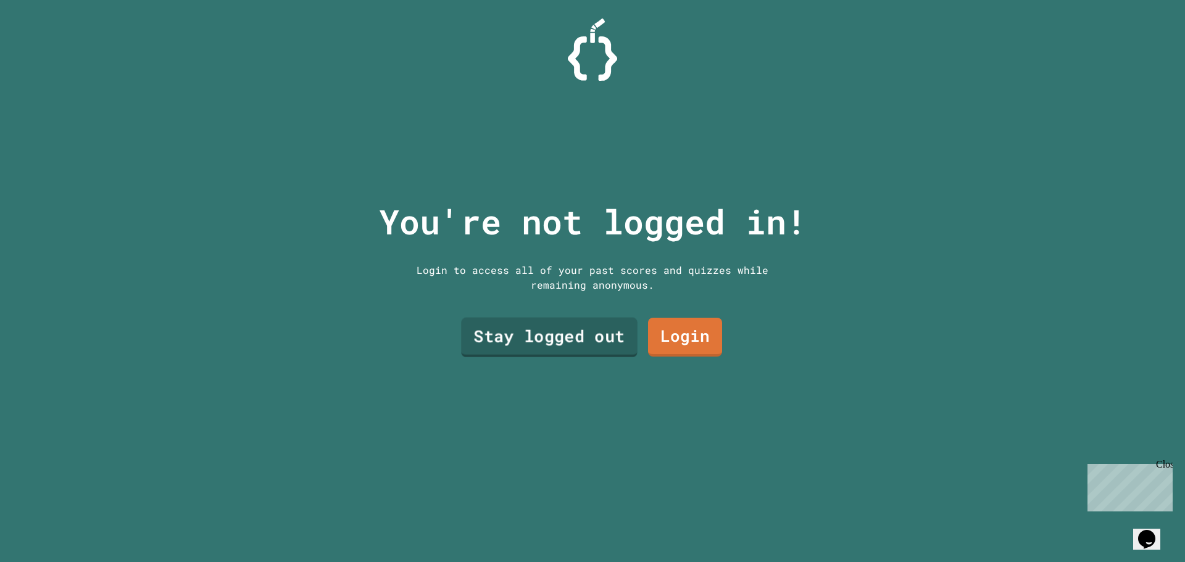 This screenshot has height=562, width=1185. I want to click on a: Stay logged out, so click(549, 338).